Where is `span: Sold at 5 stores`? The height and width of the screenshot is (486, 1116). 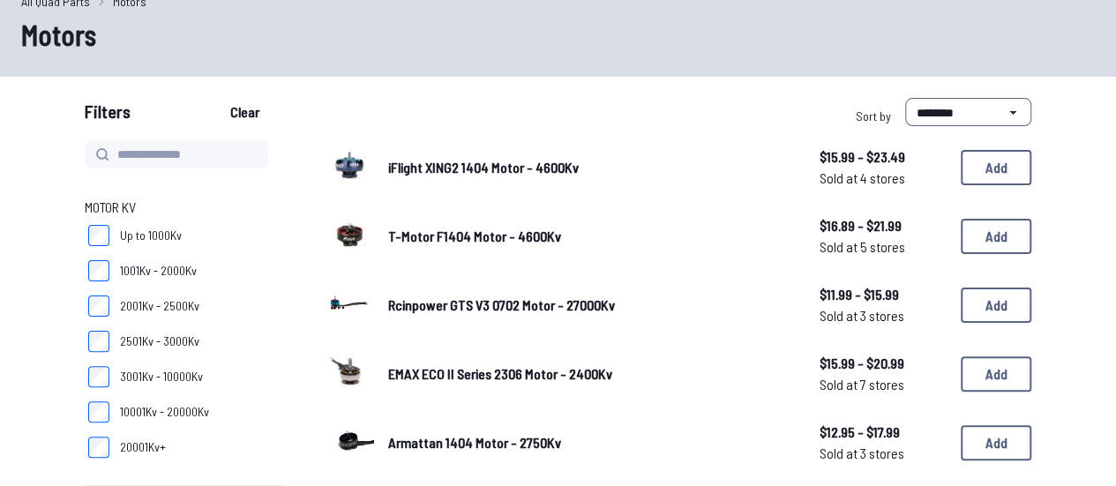
span: Sold at 5 stores is located at coordinates (883, 247).